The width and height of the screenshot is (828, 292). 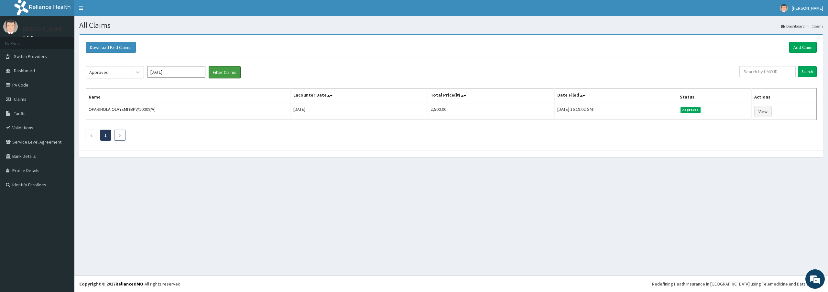 What do you see at coordinates (616, 96) in the screenshot?
I see `th: Date Filed` at bounding box center [616, 96].